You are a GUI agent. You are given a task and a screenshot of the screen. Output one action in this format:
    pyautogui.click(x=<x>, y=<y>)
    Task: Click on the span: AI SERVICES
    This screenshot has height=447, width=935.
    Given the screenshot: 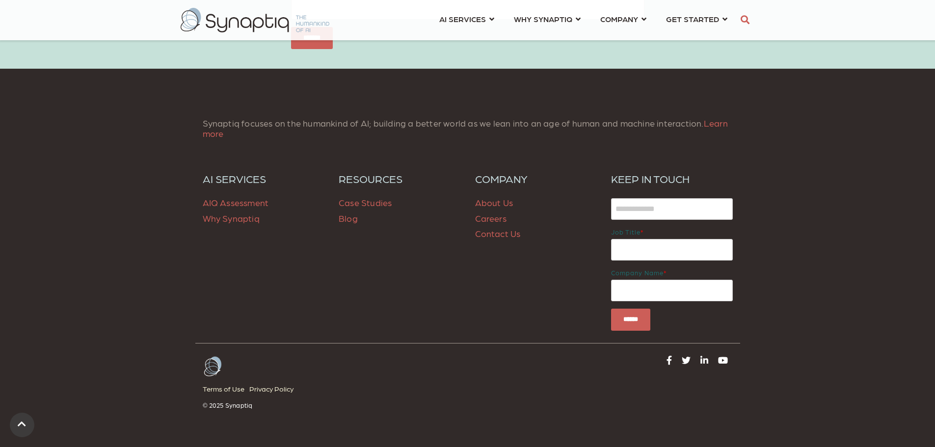 What is the action you would take?
    pyautogui.click(x=462, y=19)
    